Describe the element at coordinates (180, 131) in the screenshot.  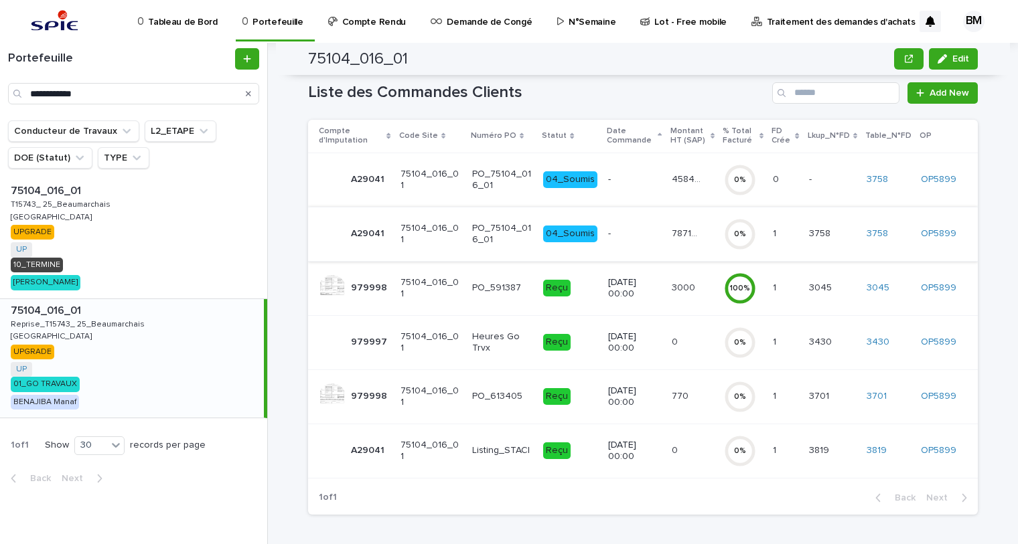
I see `button: L2_ETAPE` at that location.